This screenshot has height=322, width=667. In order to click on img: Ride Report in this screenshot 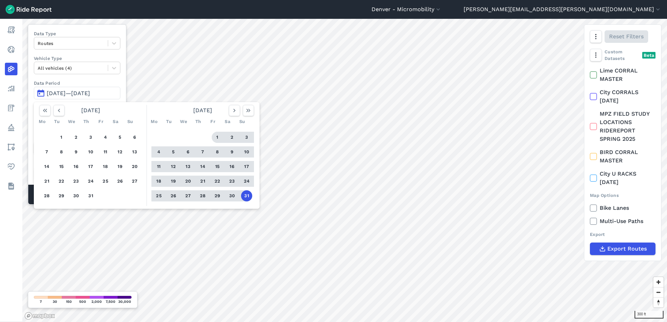, I will do `click(29, 9)`.